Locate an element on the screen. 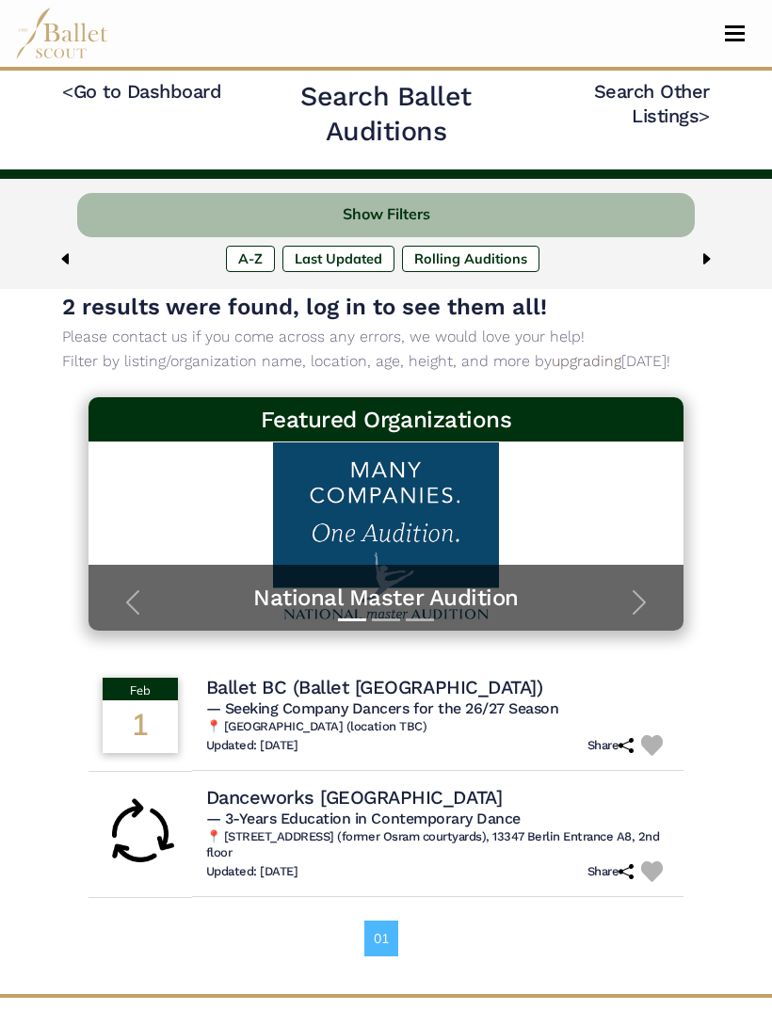  nav: Page navigation example is located at coordinates (386, 938).